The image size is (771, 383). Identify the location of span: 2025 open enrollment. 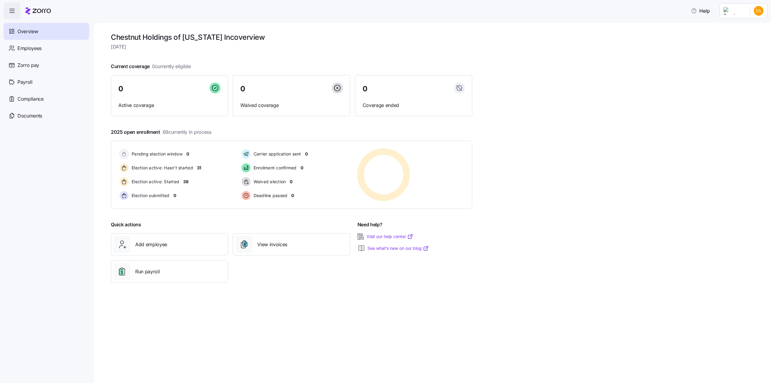
(161, 132).